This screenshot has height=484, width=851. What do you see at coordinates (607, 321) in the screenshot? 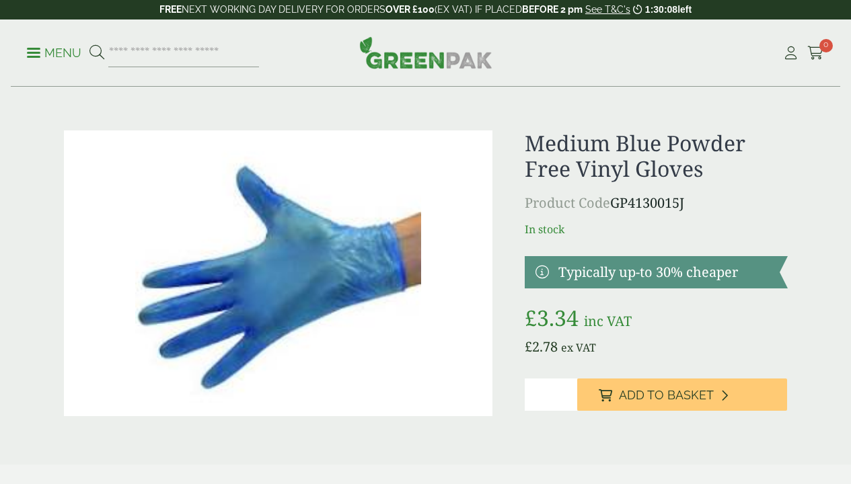
I see `span: inc VAT` at bounding box center [607, 321].